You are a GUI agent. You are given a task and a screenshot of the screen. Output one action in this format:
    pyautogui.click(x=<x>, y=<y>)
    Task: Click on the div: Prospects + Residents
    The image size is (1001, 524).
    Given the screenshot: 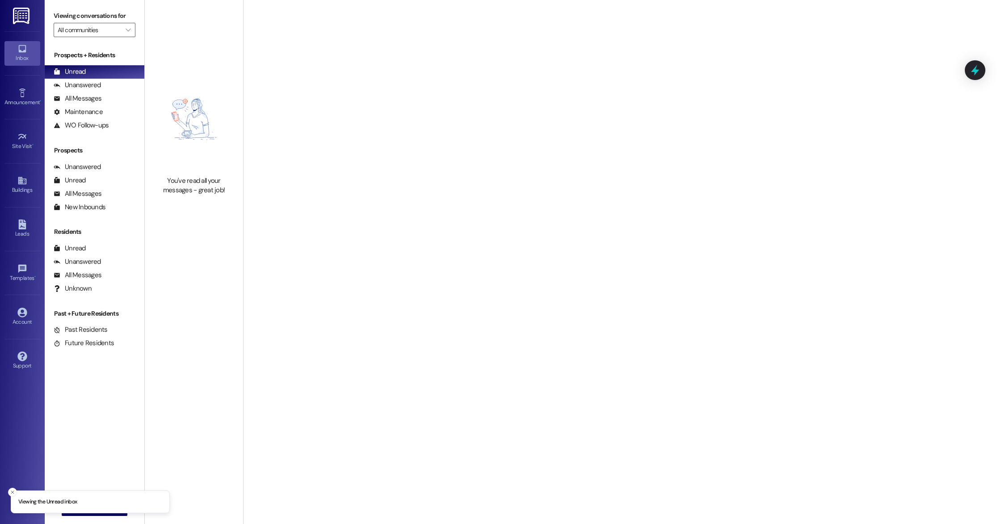 What is the action you would take?
    pyautogui.click(x=94, y=55)
    